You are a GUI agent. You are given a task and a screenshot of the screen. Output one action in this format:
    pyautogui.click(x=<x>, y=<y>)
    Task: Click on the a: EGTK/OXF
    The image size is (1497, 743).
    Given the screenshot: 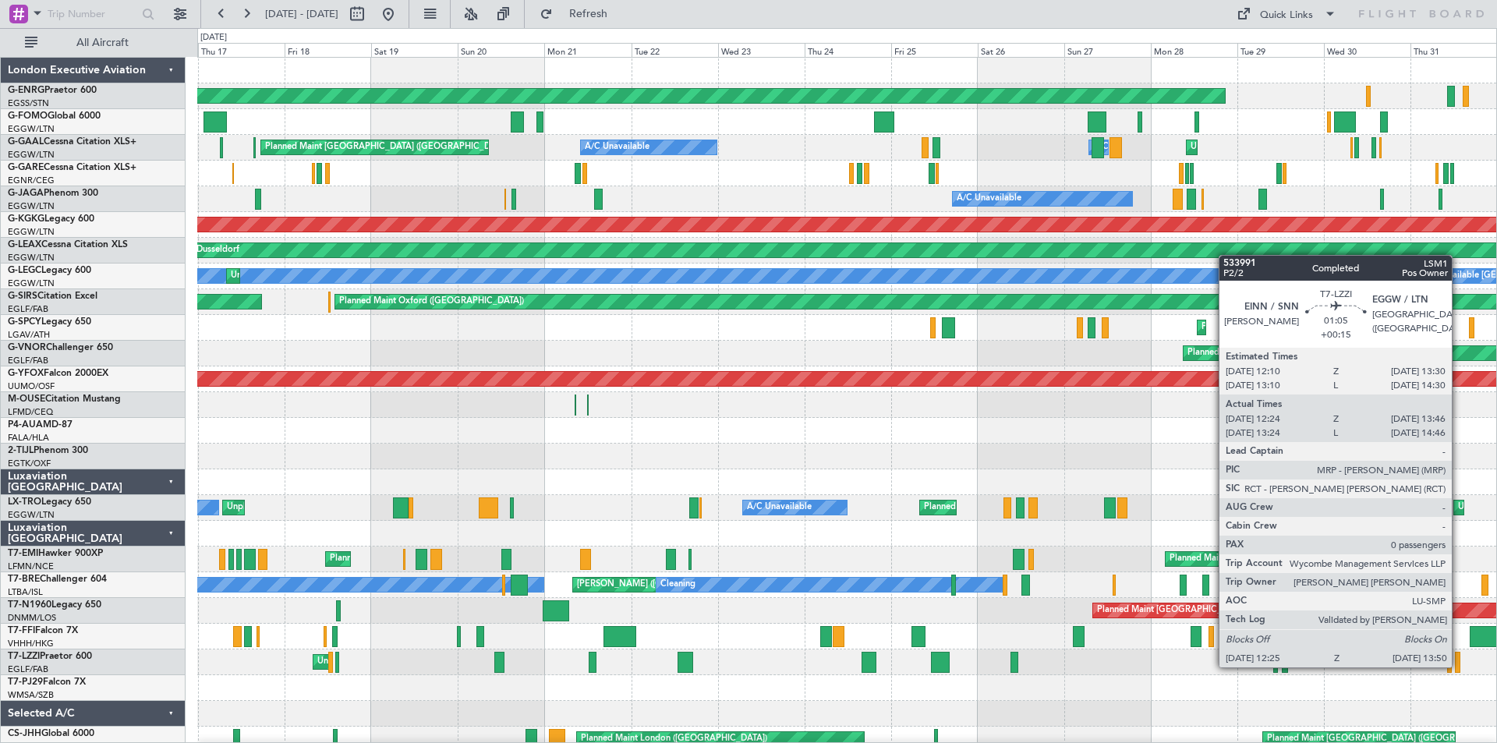 What is the action you would take?
    pyautogui.click(x=29, y=463)
    